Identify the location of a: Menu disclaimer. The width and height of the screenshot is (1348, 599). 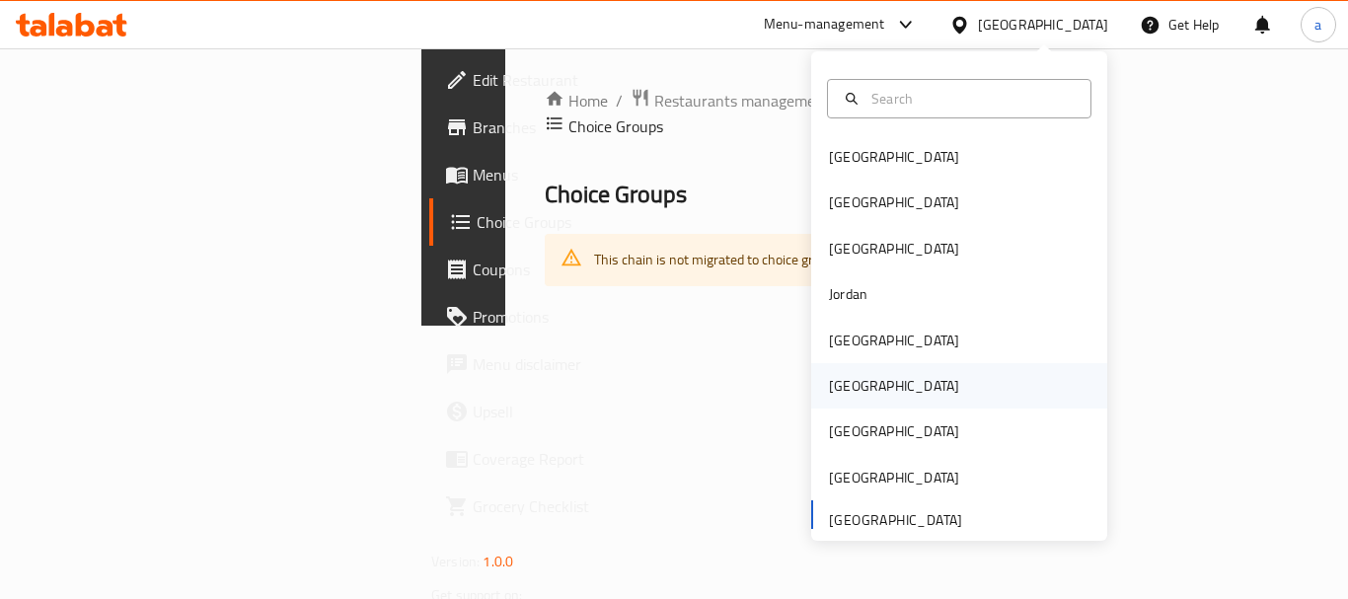
(538, 364).